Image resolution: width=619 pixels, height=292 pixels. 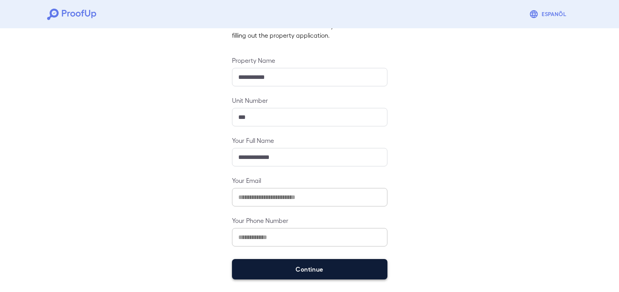 I want to click on label: Unit Number, so click(x=309, y=100).